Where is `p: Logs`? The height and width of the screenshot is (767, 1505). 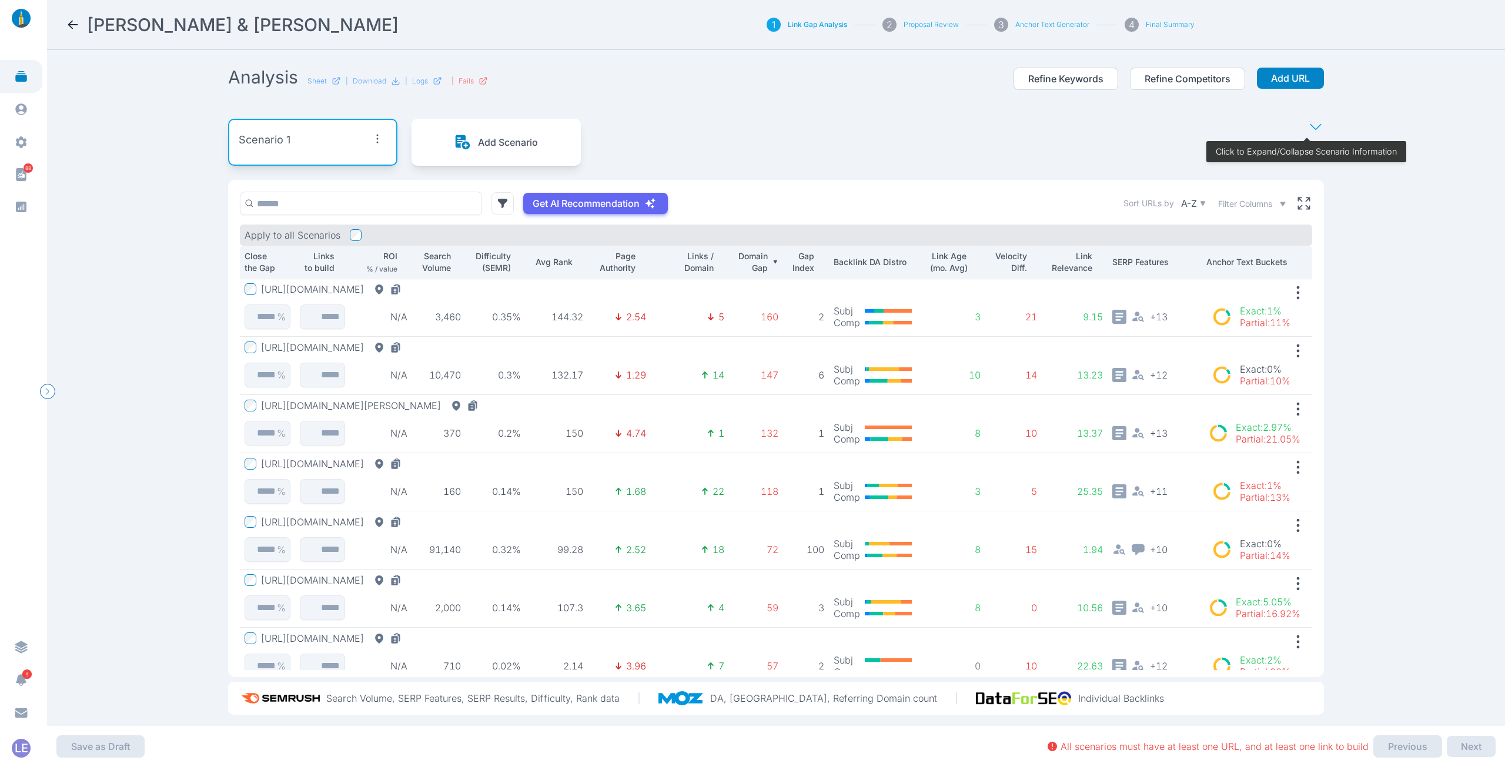
p: Logs is located at coordinates (420, 81).